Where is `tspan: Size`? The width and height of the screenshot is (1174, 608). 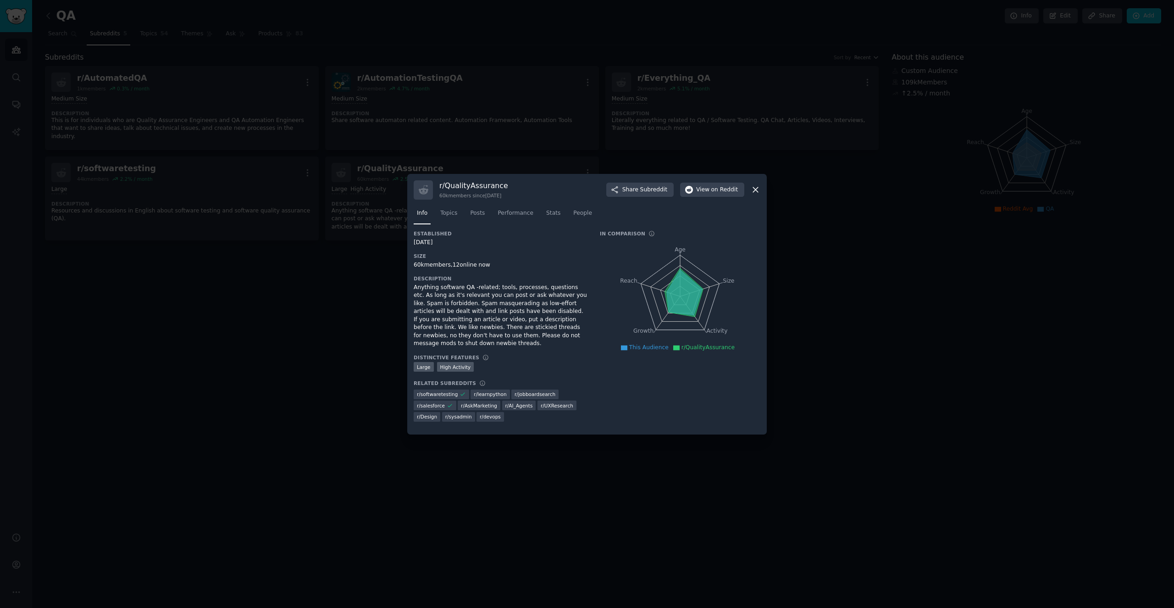 tspan: Size is located at coordinates (728, 280).